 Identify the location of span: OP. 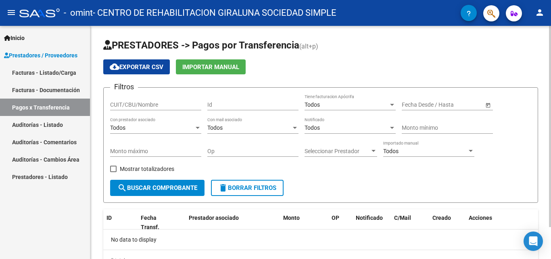
(335, 217).